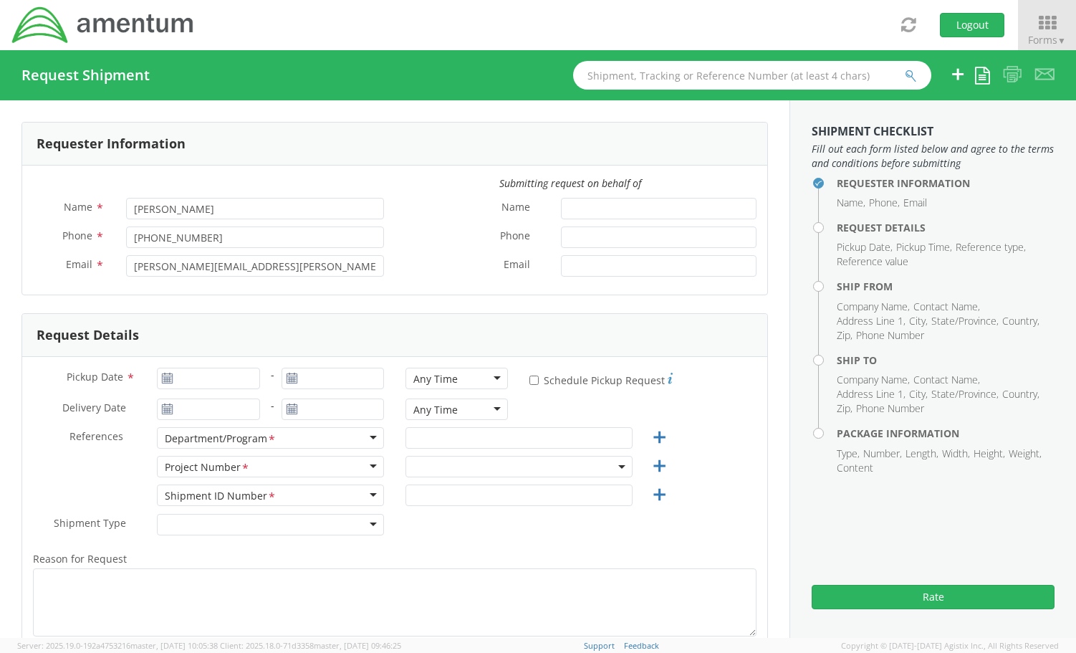  Describe the element at coordinates (221, 496) in the screenshot. I see `div: Shipment ID Number` at that location.